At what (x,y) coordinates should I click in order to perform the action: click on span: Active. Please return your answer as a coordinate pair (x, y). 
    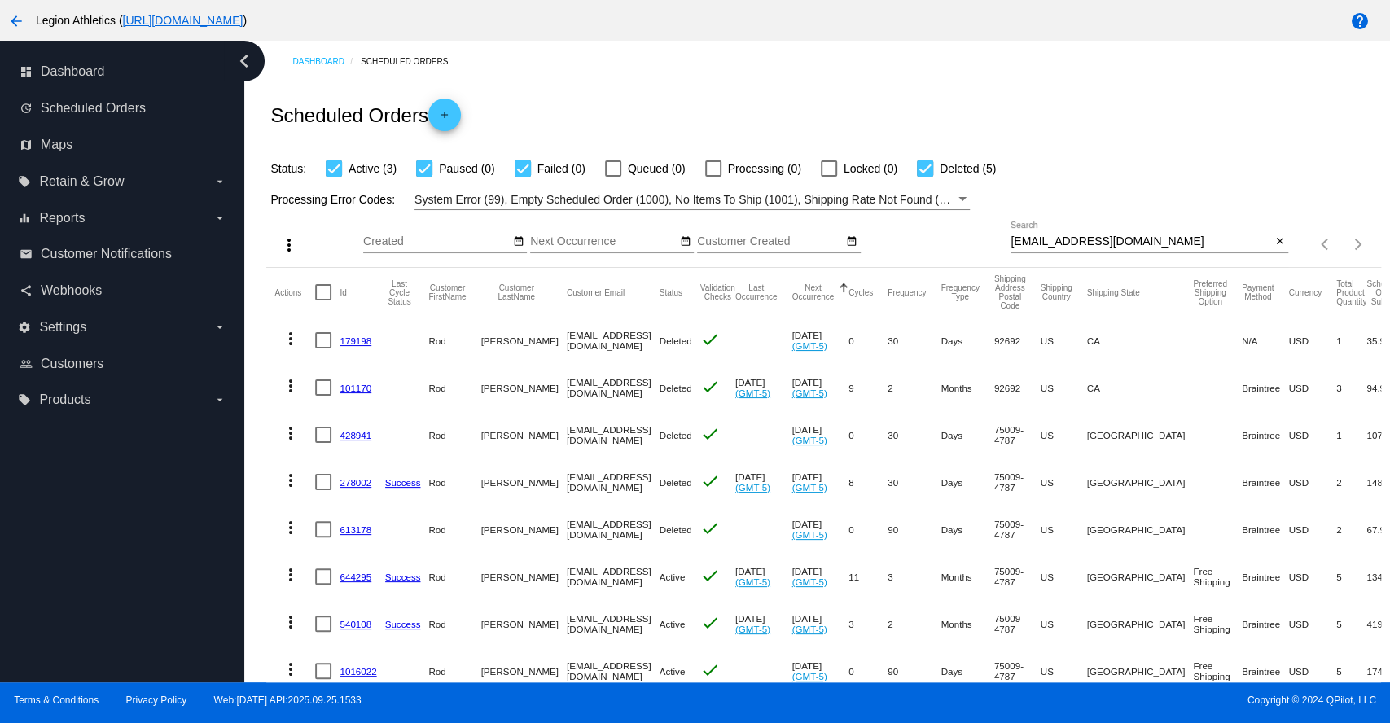
    Looking at the image, I should click on (672, 671).